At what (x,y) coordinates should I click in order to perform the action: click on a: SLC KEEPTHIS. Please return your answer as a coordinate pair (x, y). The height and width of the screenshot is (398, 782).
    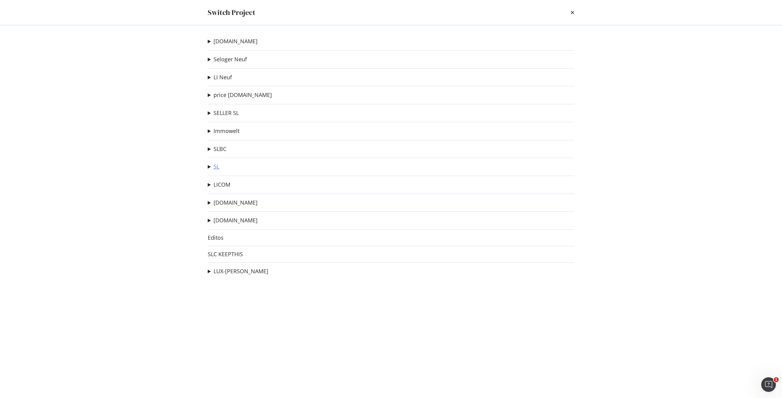
    Looking at the image, I should click on (225, 254).